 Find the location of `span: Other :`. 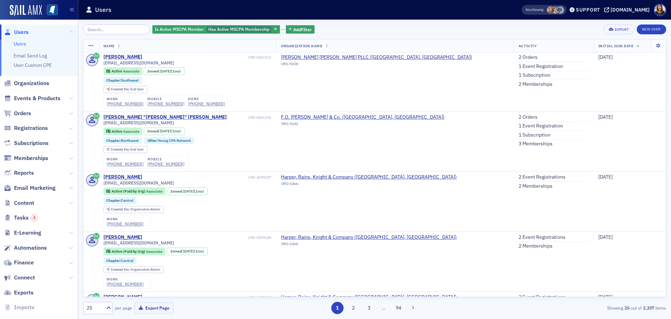

span: Other : is located at coordinates (153, 140).